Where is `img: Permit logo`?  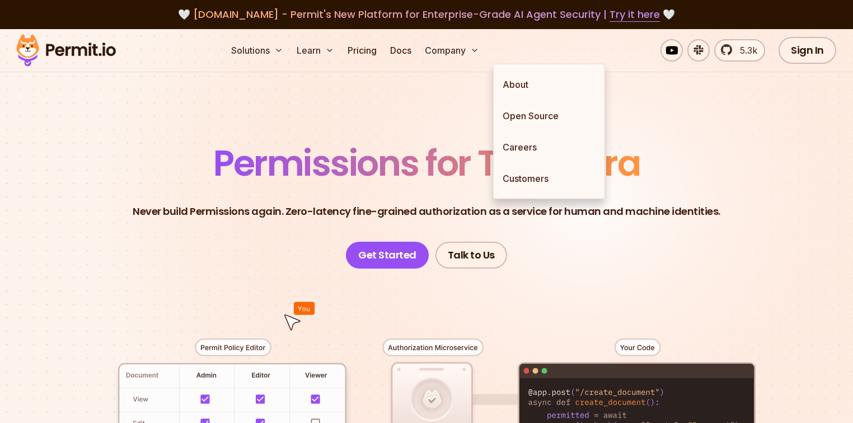 img: Permit logo is located at coordinates (66, 50).